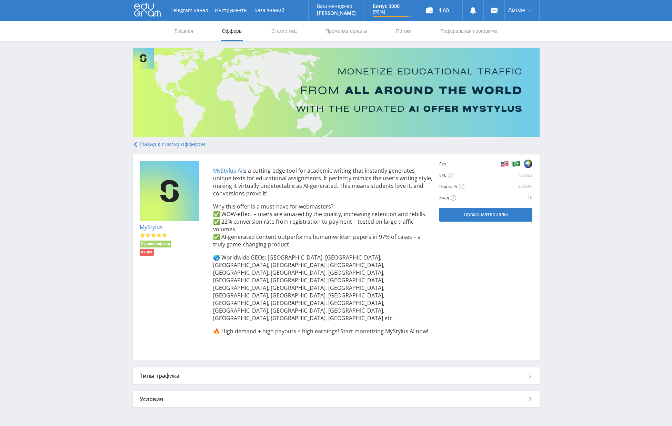 The height and width of the screenshot is (426, 672). Describe the element at coordinates (517, 197) in the screenshot. I see `div: 10` at that location.